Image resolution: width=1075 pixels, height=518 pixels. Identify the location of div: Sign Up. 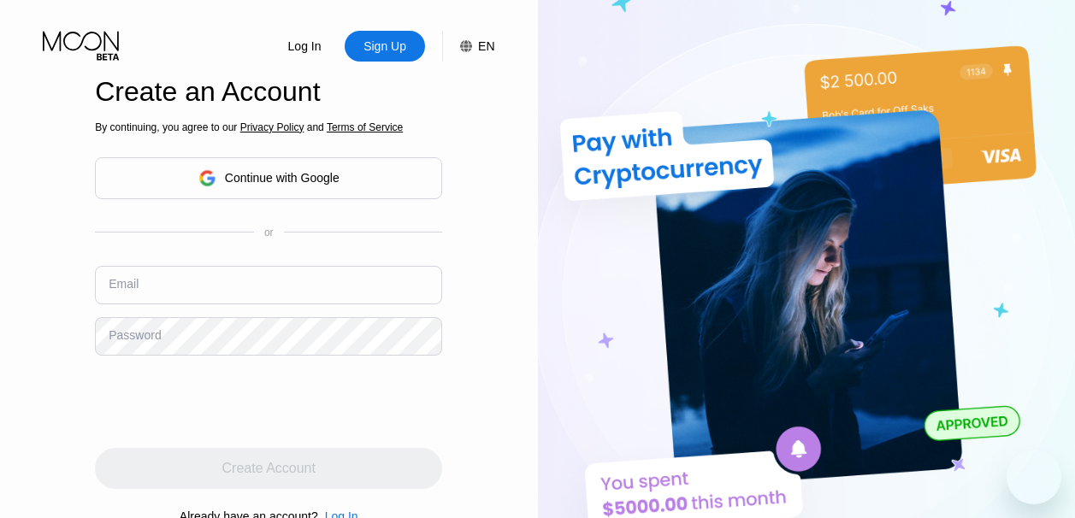
(385, 46).